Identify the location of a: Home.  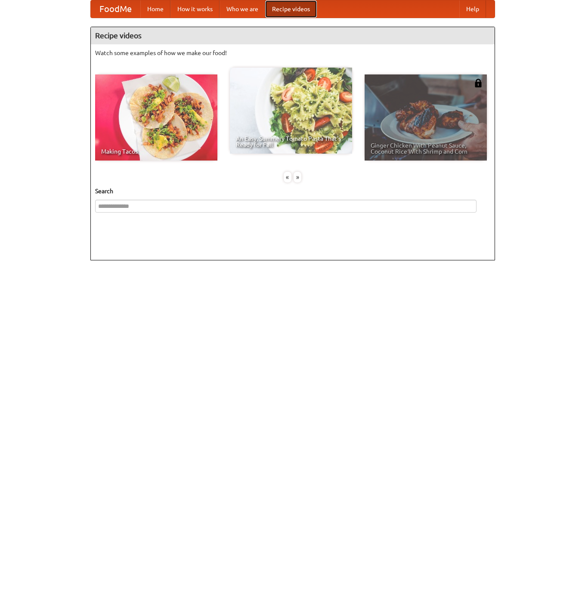
(155, 9).